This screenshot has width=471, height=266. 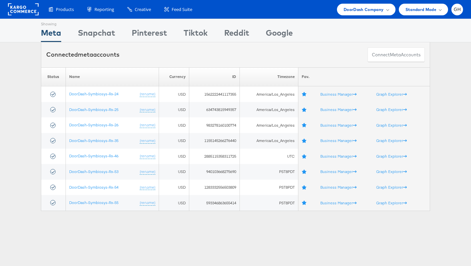 What do you see at coordinates (94, 94) in the screenshot?
I see `a: DoorDash-Symbiosys-Rx-24` at bounding box center [94, 94].